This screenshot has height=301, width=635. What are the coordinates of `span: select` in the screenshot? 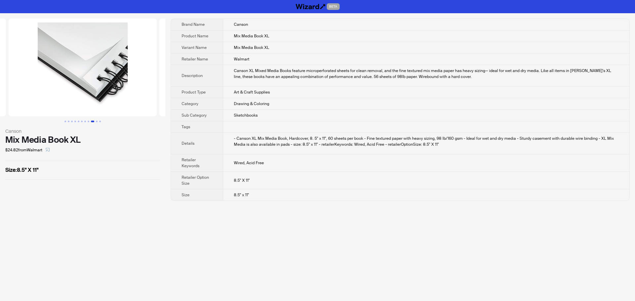 It's located at (48, 150).